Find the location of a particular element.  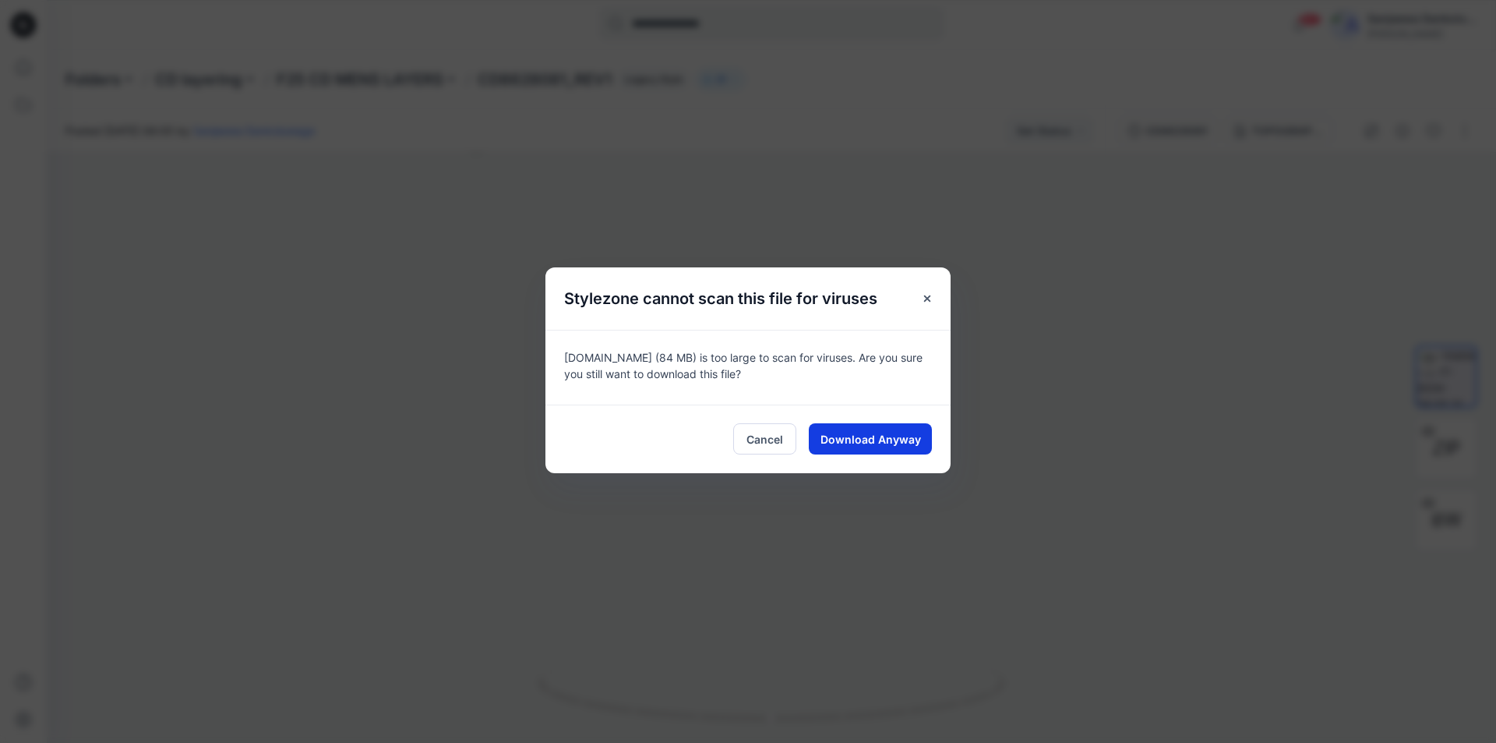

button: Download Anyway is located at coordinates (870, 439).